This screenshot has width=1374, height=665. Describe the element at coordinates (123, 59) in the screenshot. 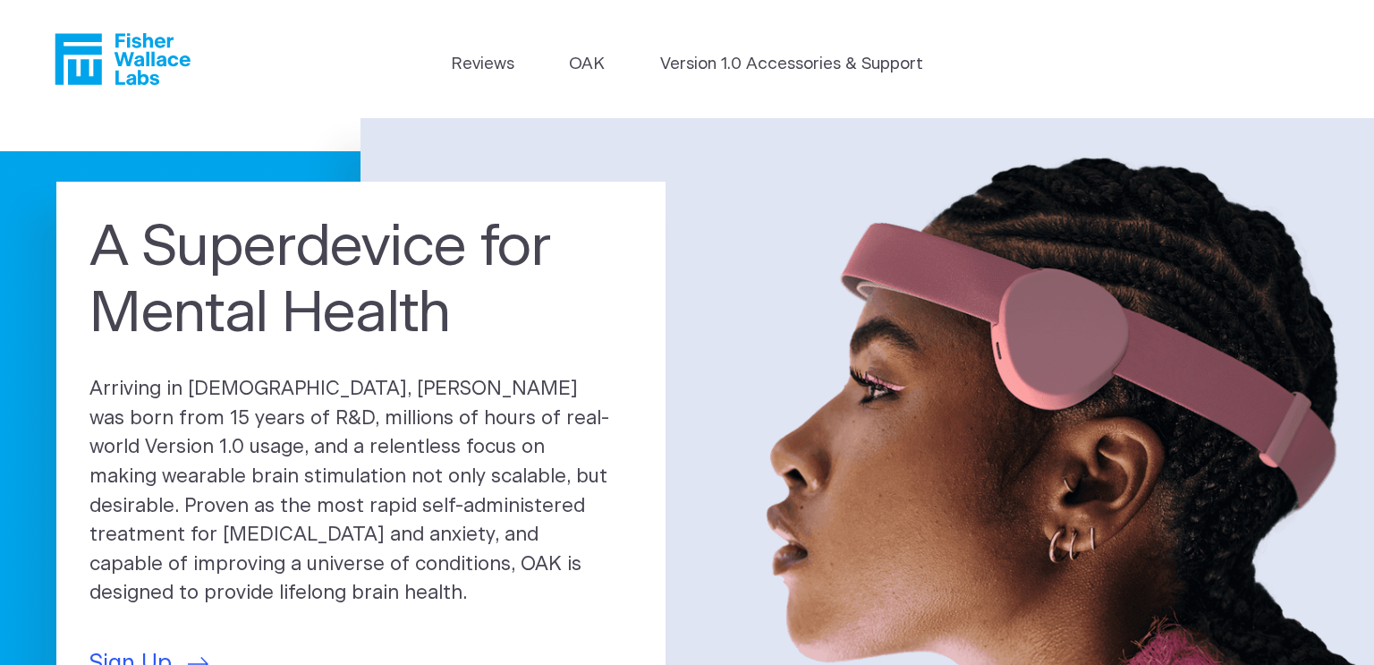

I see `a: Fisher Wallace` at that location.